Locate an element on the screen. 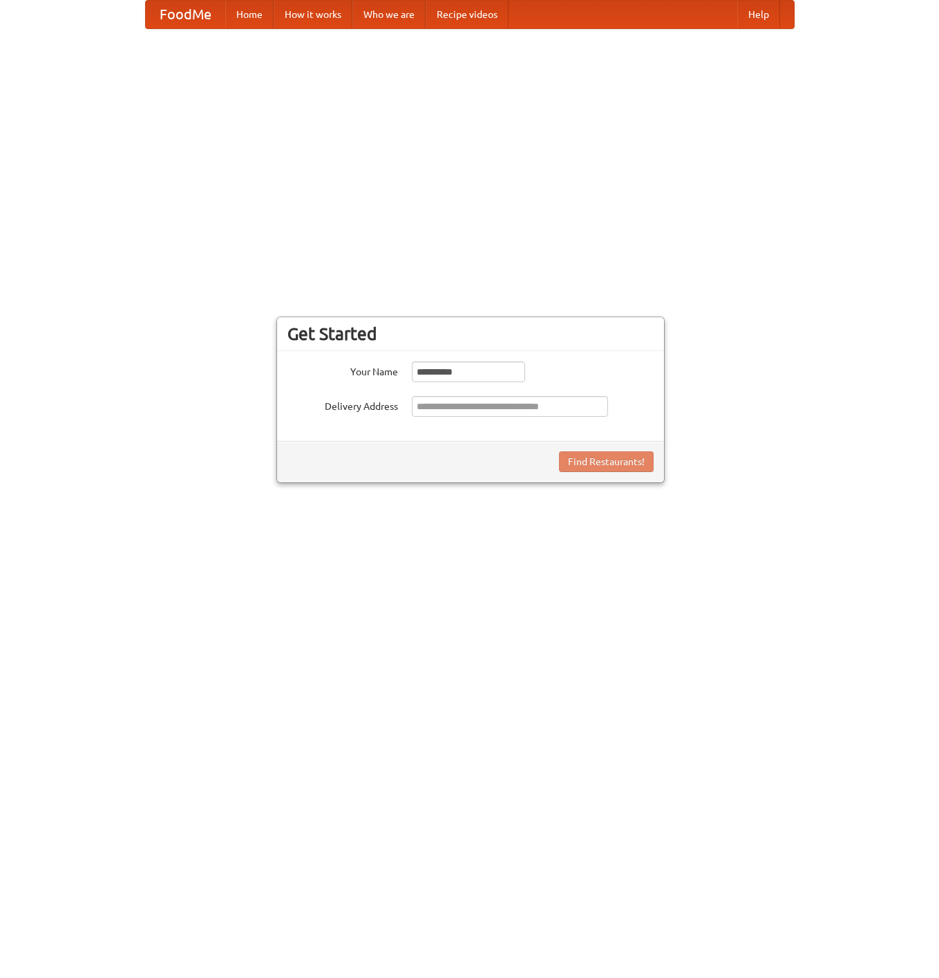 This screenshot has width=939, height=978. label: Your Name is located at coordinates (343, 370).